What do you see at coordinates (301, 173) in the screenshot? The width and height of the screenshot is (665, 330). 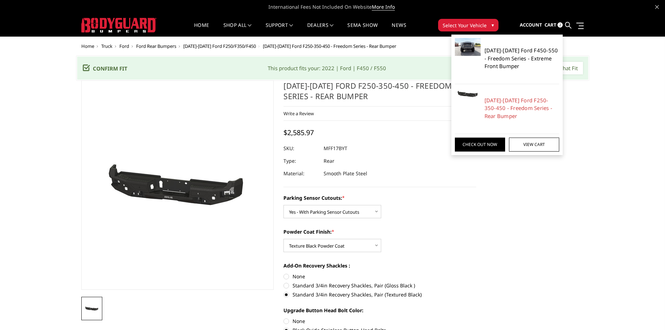 I see `dt: Material:` at bounding box center [301, 173].